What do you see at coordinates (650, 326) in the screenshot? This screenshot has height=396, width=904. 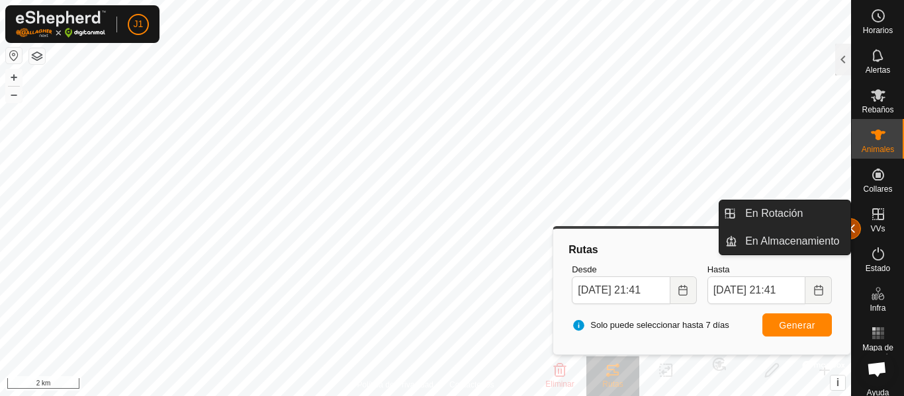 I see `span: Solo puede seleccionar hasta 7 días` at bounding box center [650, 326].